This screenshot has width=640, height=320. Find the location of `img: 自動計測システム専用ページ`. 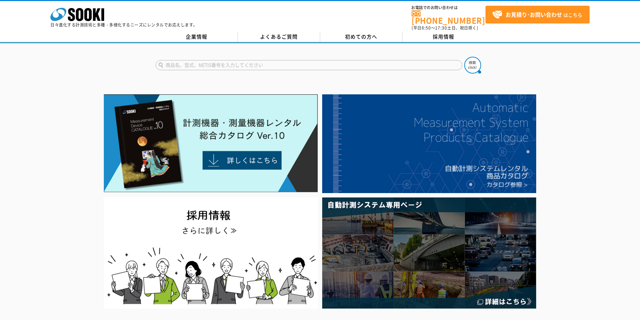

img: 自動計測システム専用ページ is located at coordinates (429, 253).